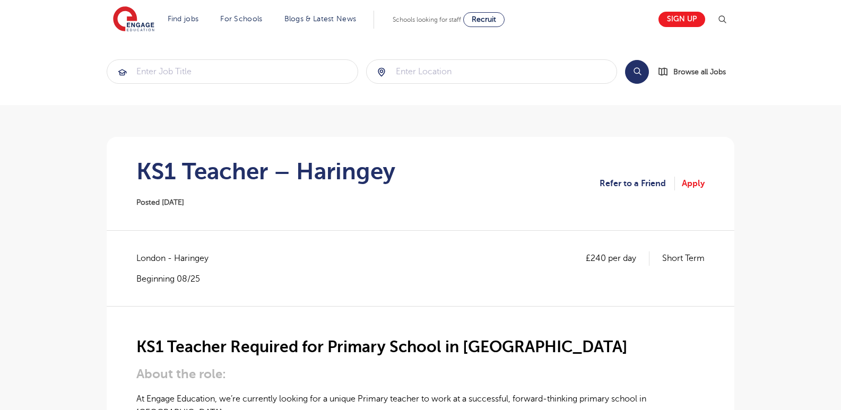 The width and height of the screenshot is (841, 410). Describe the element at coordinates (636, 72) in the screenshot. I see `button: Search` at that location.